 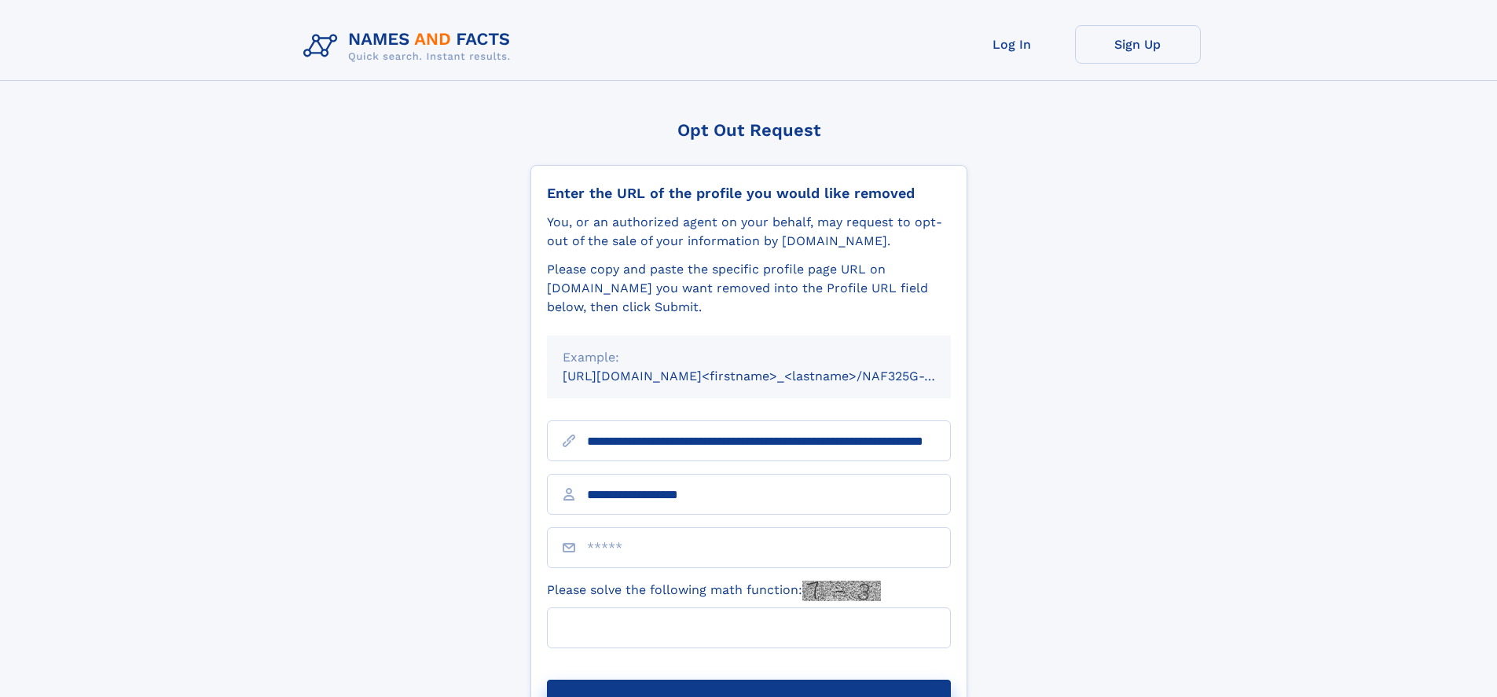 I want to click on img: Logo Names and Facts, so click(x=410, y=46).